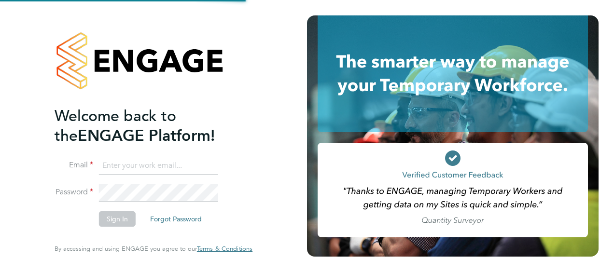  I want to click on label: Password, so click(74, 192).